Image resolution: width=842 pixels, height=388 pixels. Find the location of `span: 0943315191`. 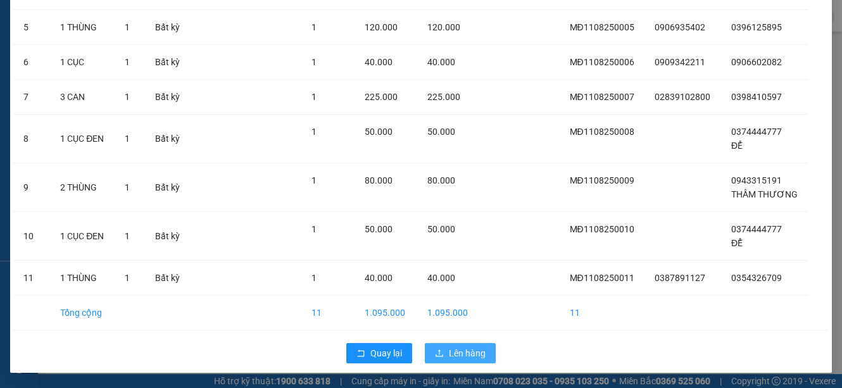

span: 0943315191 is located at coordinates (757, 181).